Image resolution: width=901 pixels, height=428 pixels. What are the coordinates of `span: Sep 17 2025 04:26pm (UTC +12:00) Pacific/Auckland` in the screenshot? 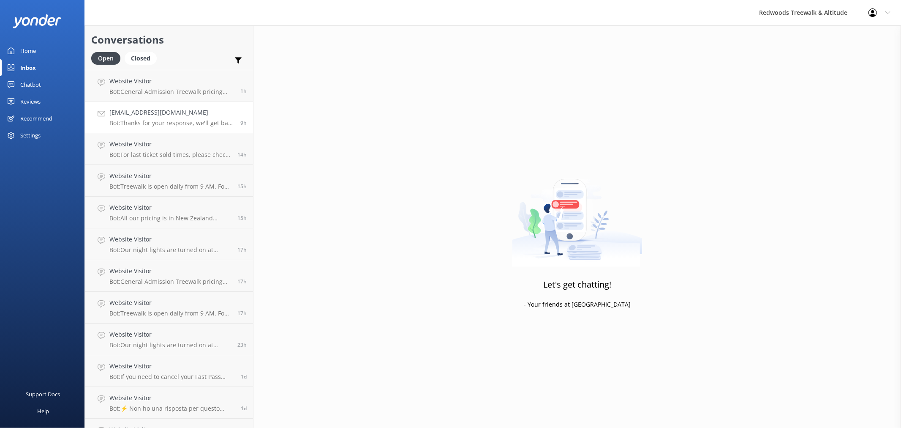 It's located at (242, 313).